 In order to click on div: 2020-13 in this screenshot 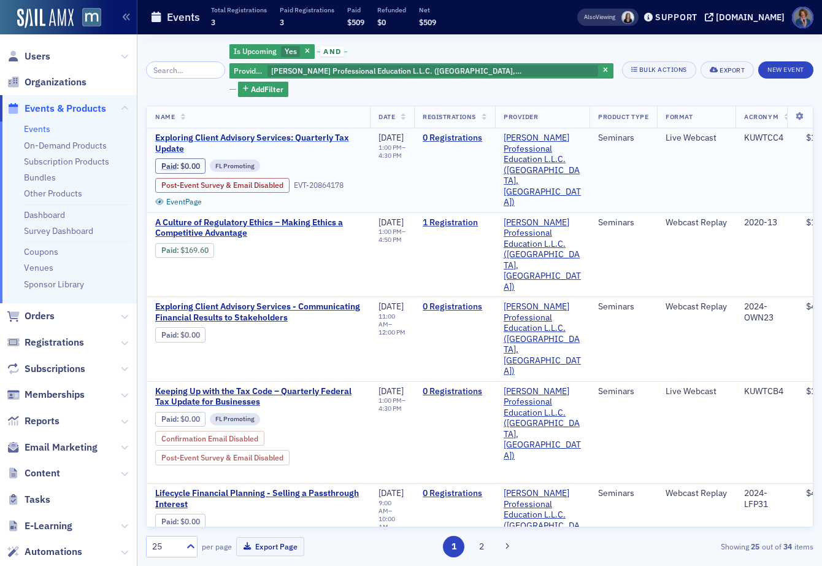, I will do `click(766, 223)`.